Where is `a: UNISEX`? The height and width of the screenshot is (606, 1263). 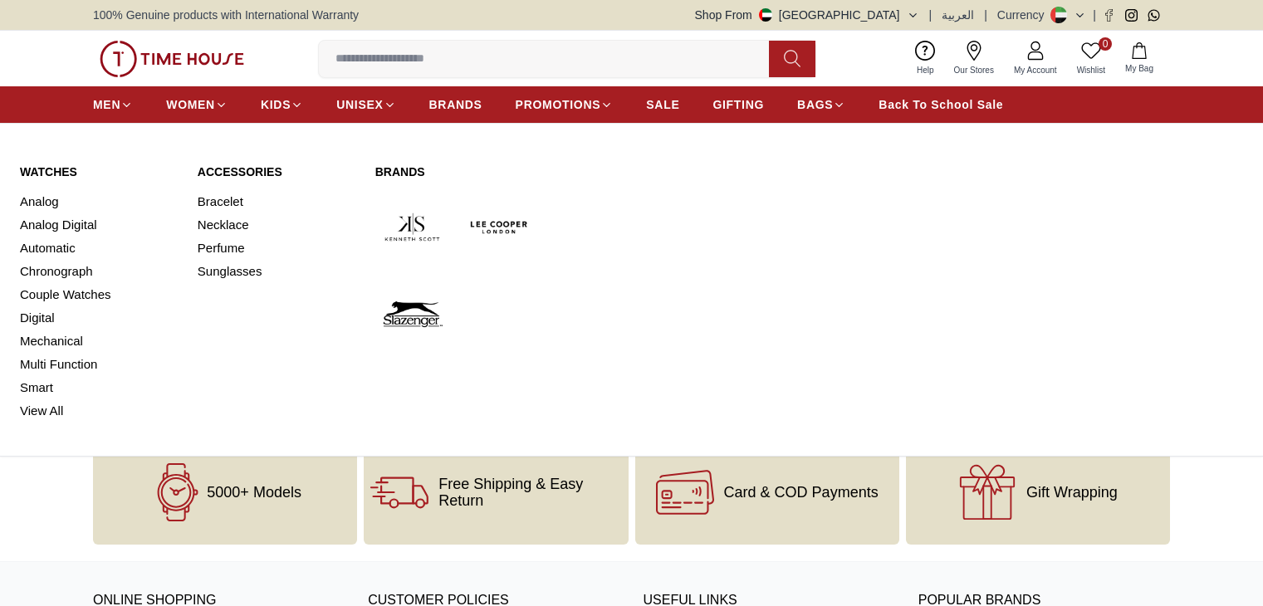
a: UNISEX is located at coordinates (365, 105).